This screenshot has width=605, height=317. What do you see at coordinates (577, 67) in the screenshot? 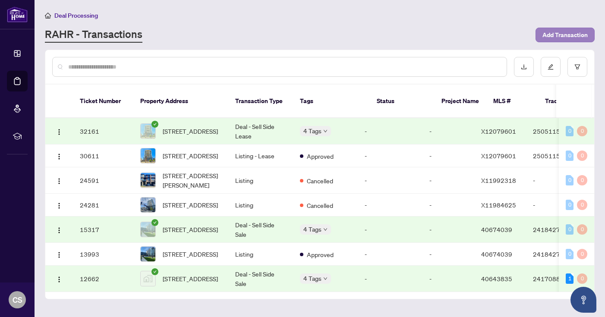
I see `button: filter` at bounding box center [577, 67].